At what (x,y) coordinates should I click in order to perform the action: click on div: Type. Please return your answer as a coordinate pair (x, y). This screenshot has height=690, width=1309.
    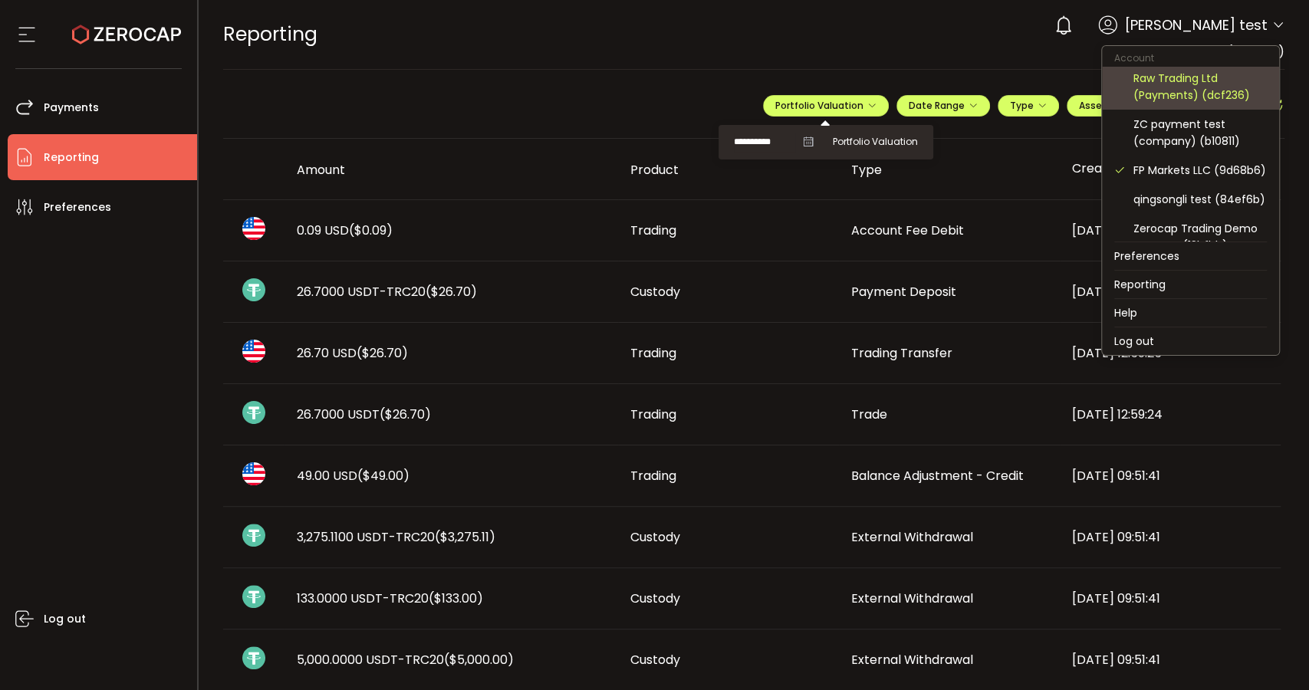
    Looking at the image, I should click on (949, 169).